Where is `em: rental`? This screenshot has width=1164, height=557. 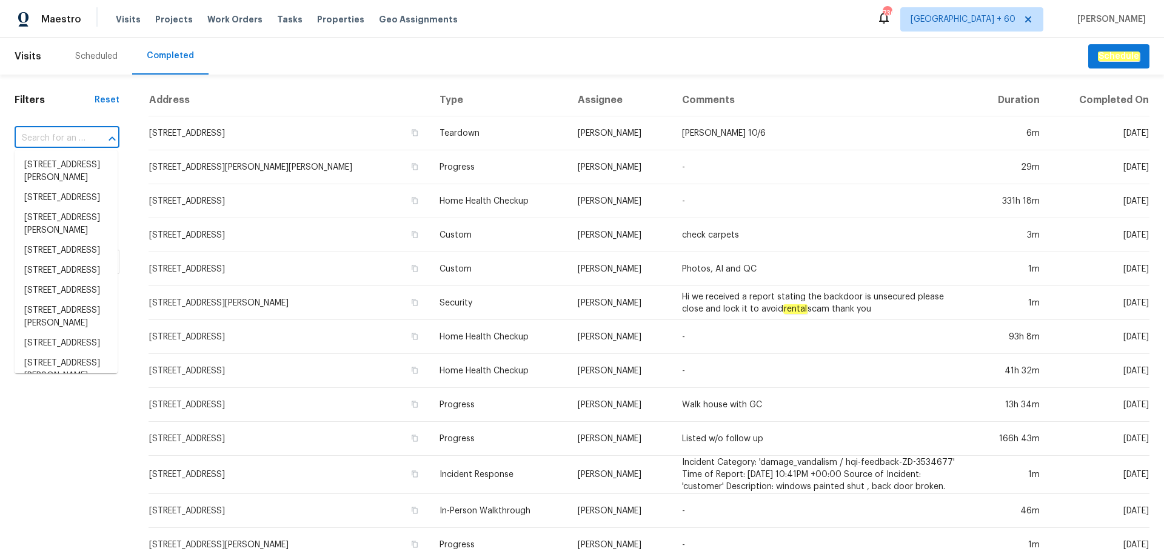 em: rental is located at coordinates (795, 309).